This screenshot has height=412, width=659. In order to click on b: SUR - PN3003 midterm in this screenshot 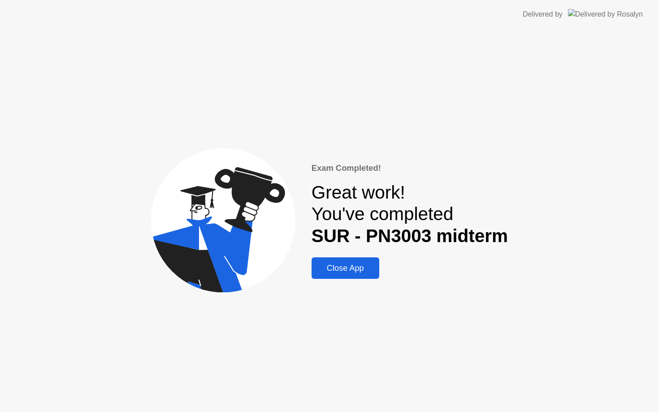, I will do `click(410, 236)`.